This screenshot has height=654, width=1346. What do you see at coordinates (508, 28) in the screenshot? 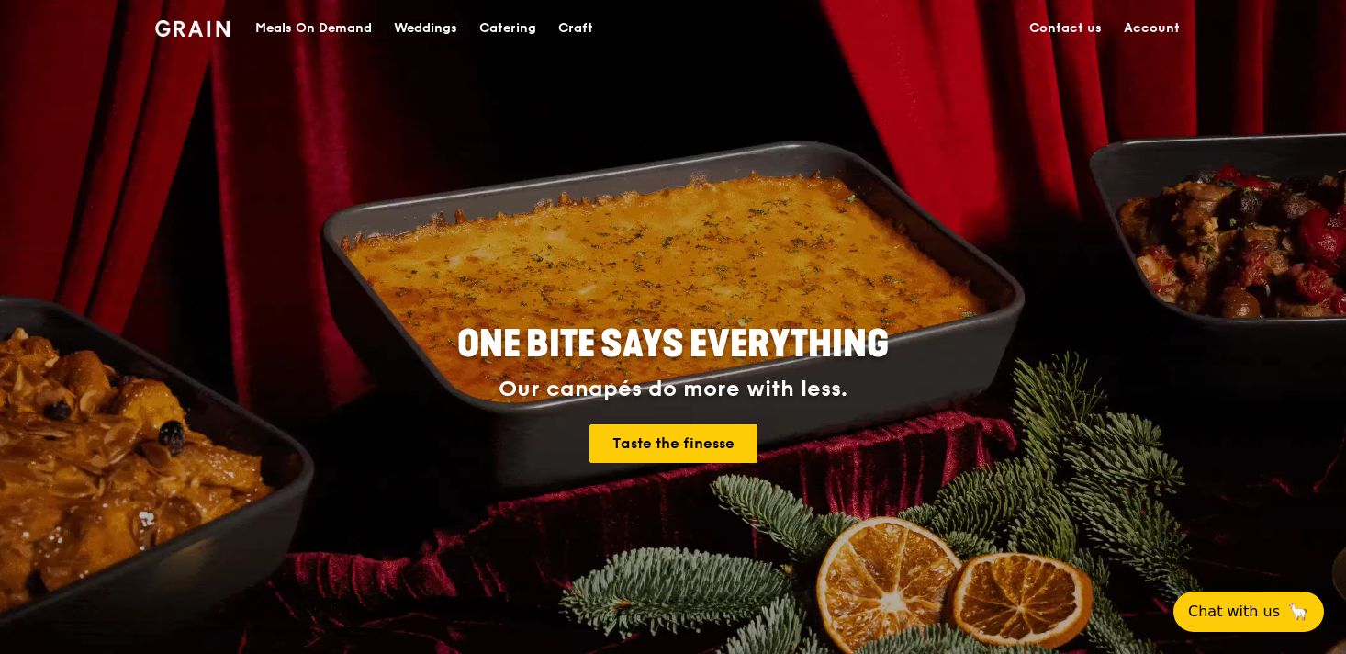
I see `div: Catering` at bounding box center [508, 28].